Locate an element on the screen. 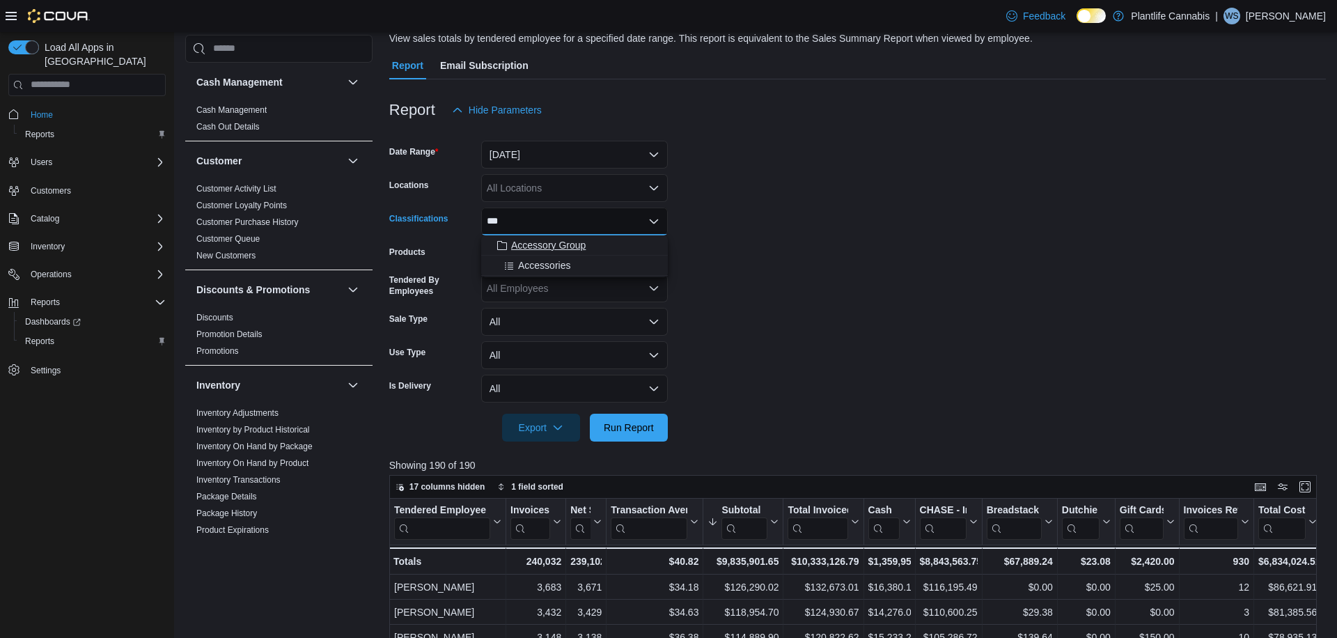 The height and width of the screenshot is (638, 1337). button: Gift Cards is located at coordinates (1147, 521).